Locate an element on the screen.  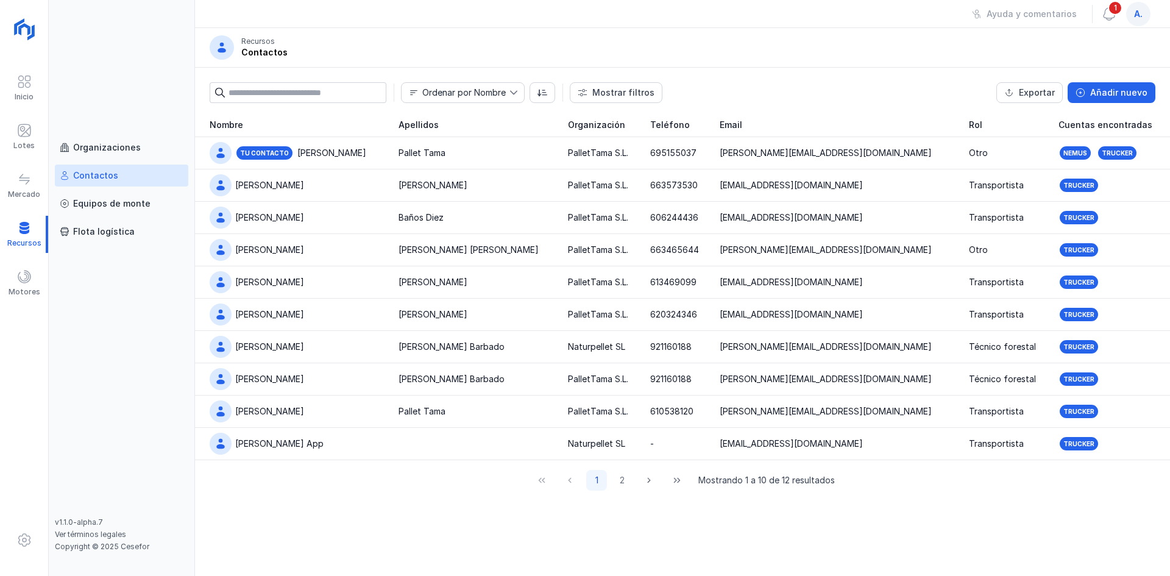
span: a. is located at coordinates (1139, 14).